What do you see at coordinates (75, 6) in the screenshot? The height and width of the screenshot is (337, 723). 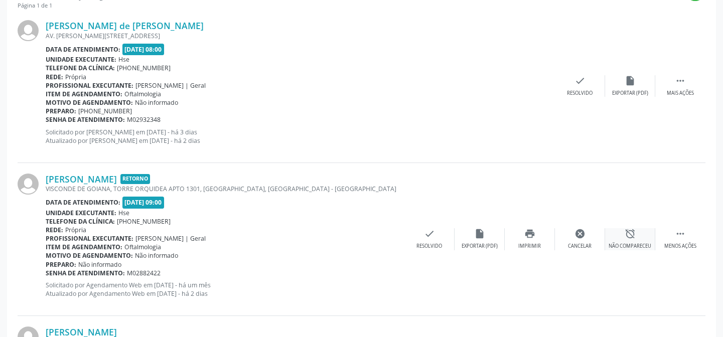 I see `div: Página 1 de 1` at bounding box center [75, 6].